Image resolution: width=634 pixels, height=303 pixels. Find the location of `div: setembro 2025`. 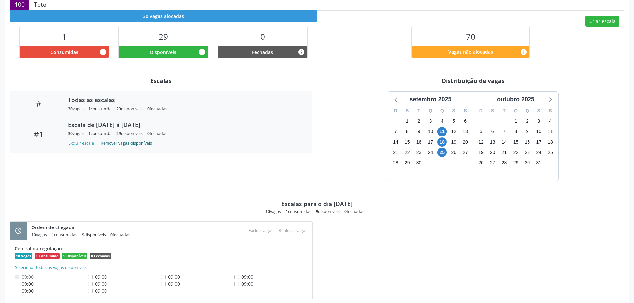

div: setembro 2025 is located at coordinates (430, 99).